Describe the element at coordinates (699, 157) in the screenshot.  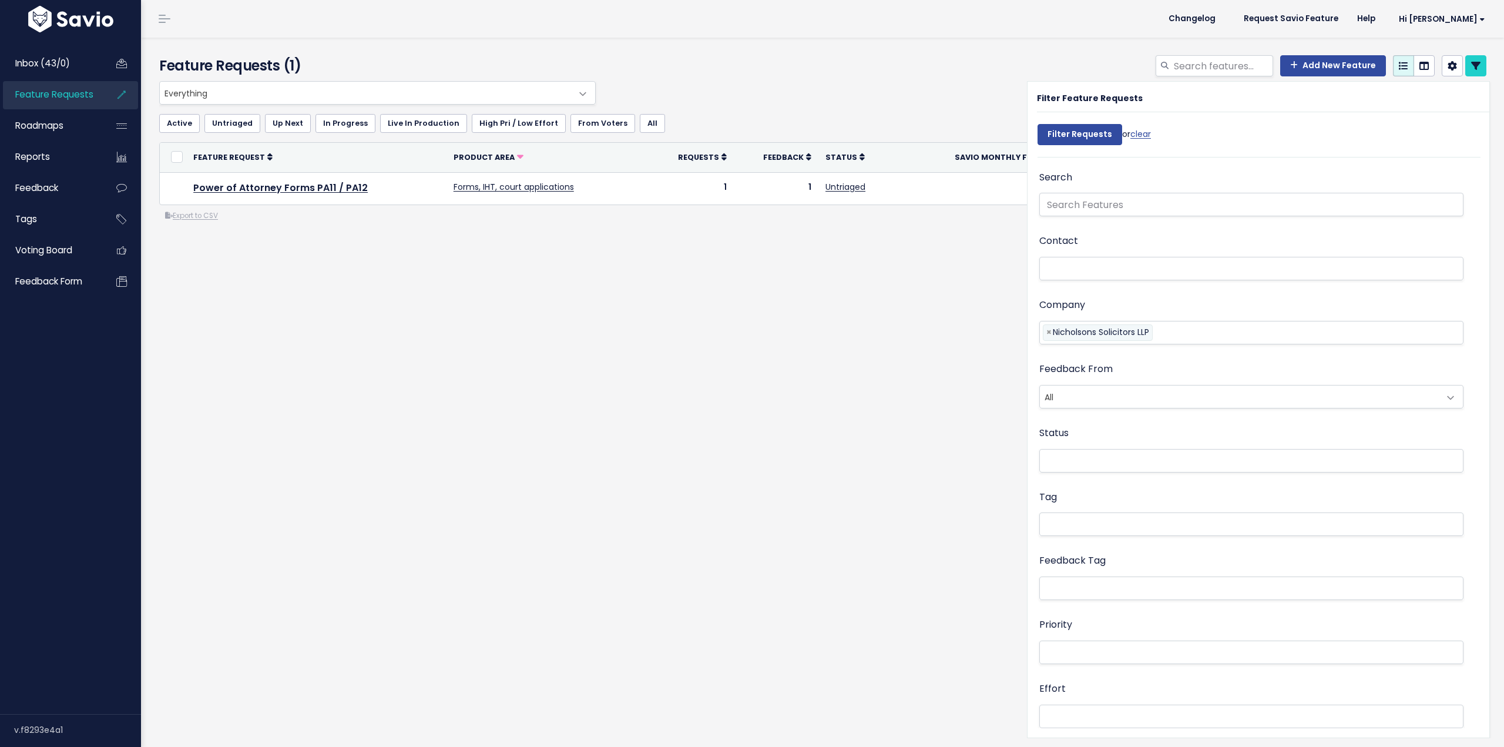
I see `span: Requests` at that location.